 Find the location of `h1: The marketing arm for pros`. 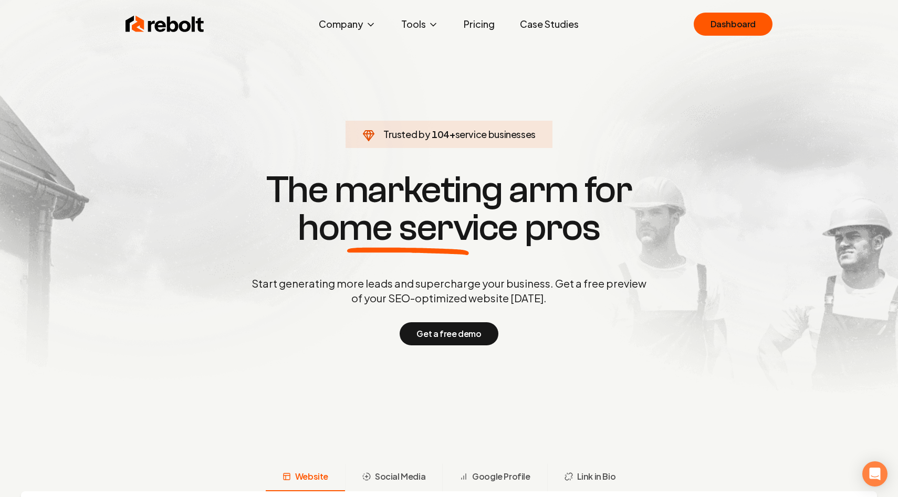

h1: The marketing arm for pros is located at coordinates (449, 209).